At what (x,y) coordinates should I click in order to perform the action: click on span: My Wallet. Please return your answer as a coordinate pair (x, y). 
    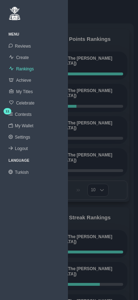
    Looking at the image, I should click on (24, 126).